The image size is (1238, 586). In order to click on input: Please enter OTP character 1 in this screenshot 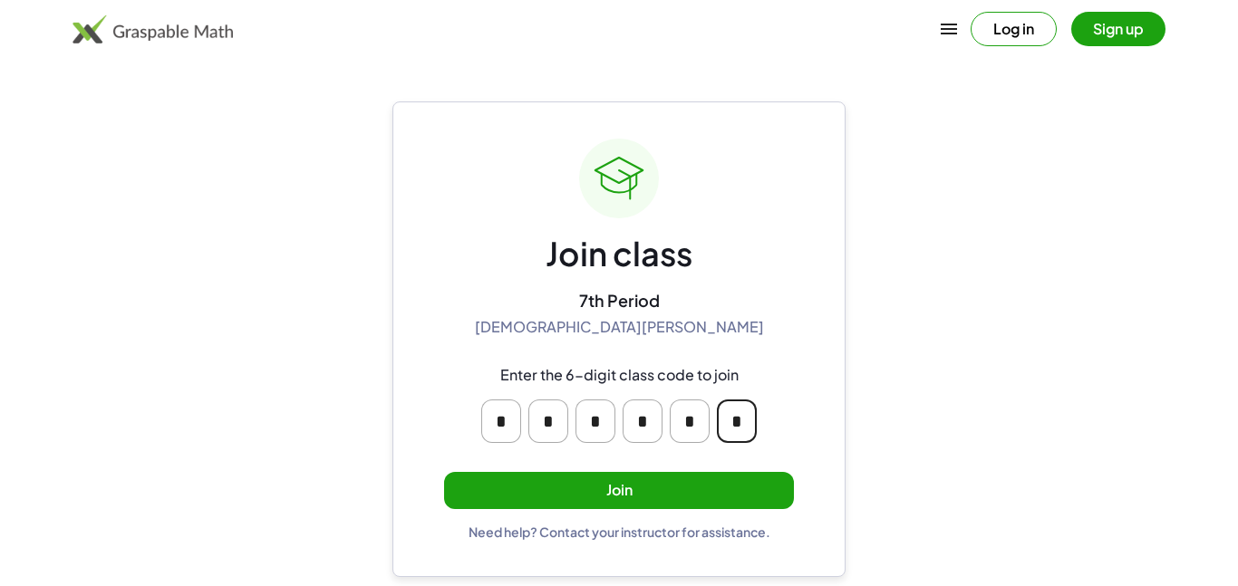, I will do `click(501, 421)`.